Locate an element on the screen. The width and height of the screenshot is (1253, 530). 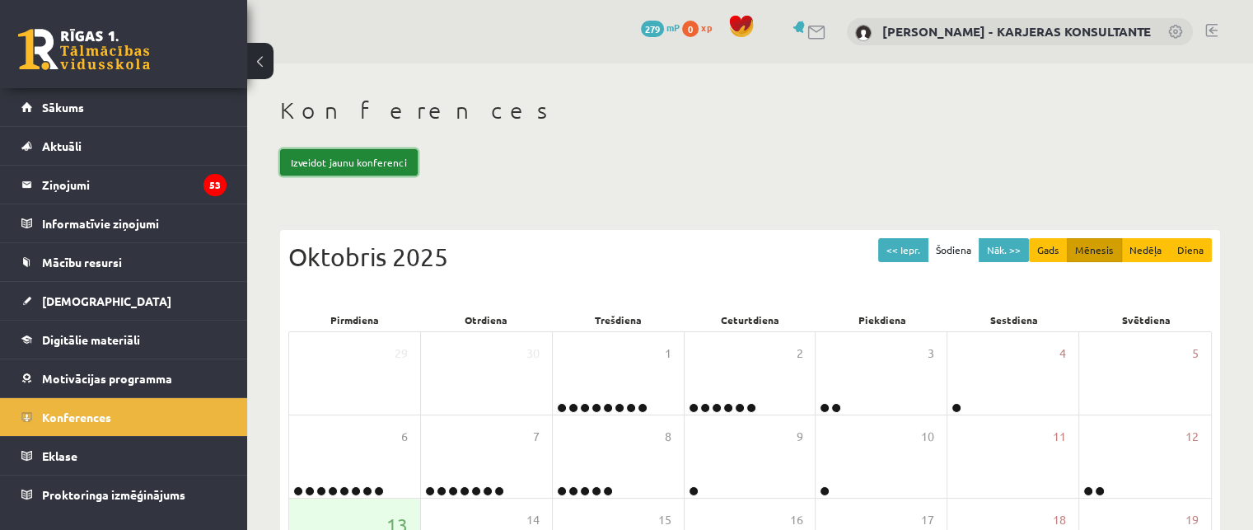
div: Piekdiena is located at coordinates (882, 320).